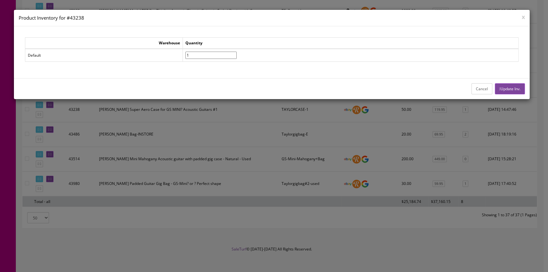 The height and width of the screenshot is (272, 548). I want to click on h4: Product Inventory for #43238, so click(272, 18).